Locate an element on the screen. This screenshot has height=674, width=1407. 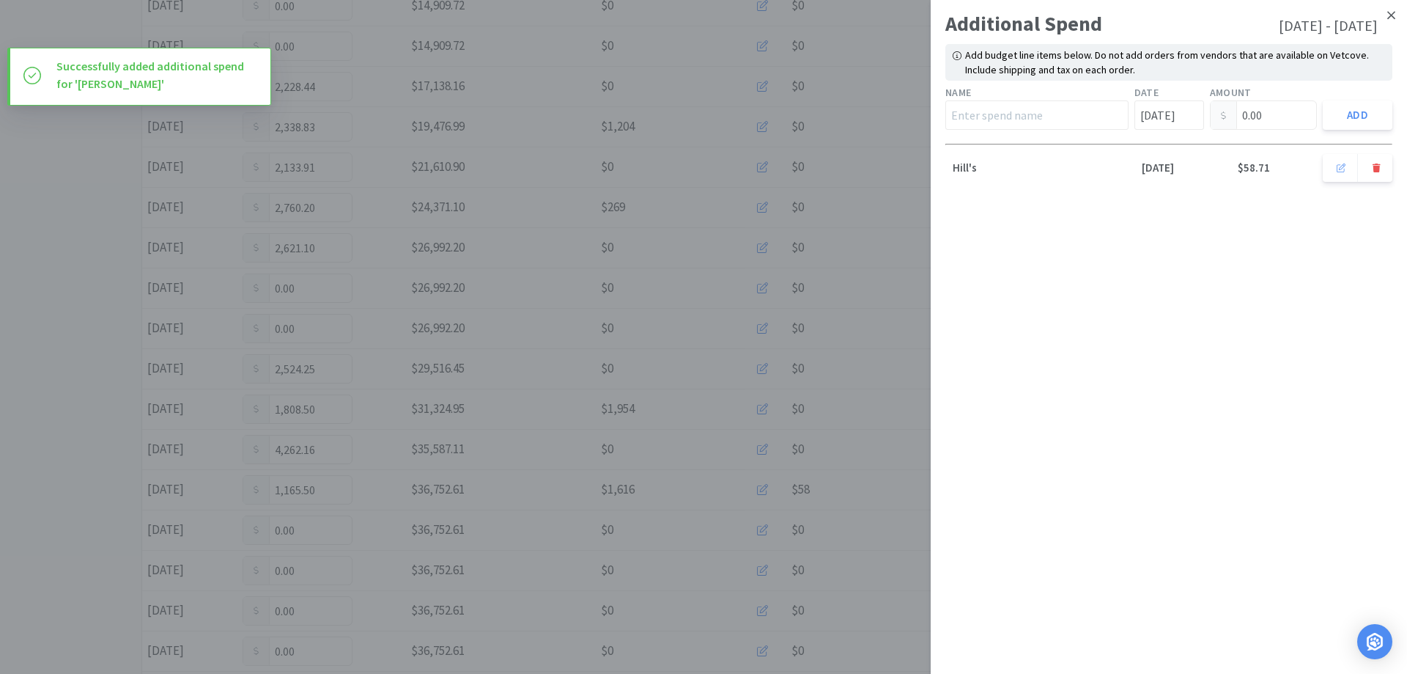
div: Additional Spend is located at coordinates (1169, 23).